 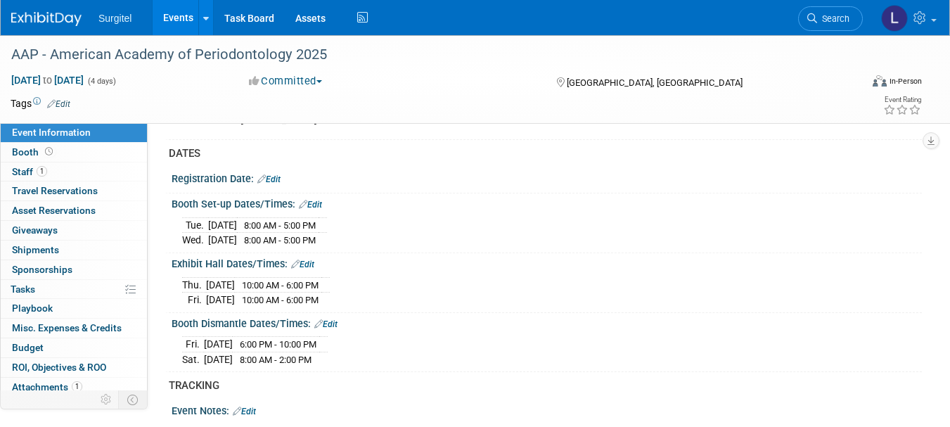 I want to click on a: Staff1, so click(x=74, y=172).